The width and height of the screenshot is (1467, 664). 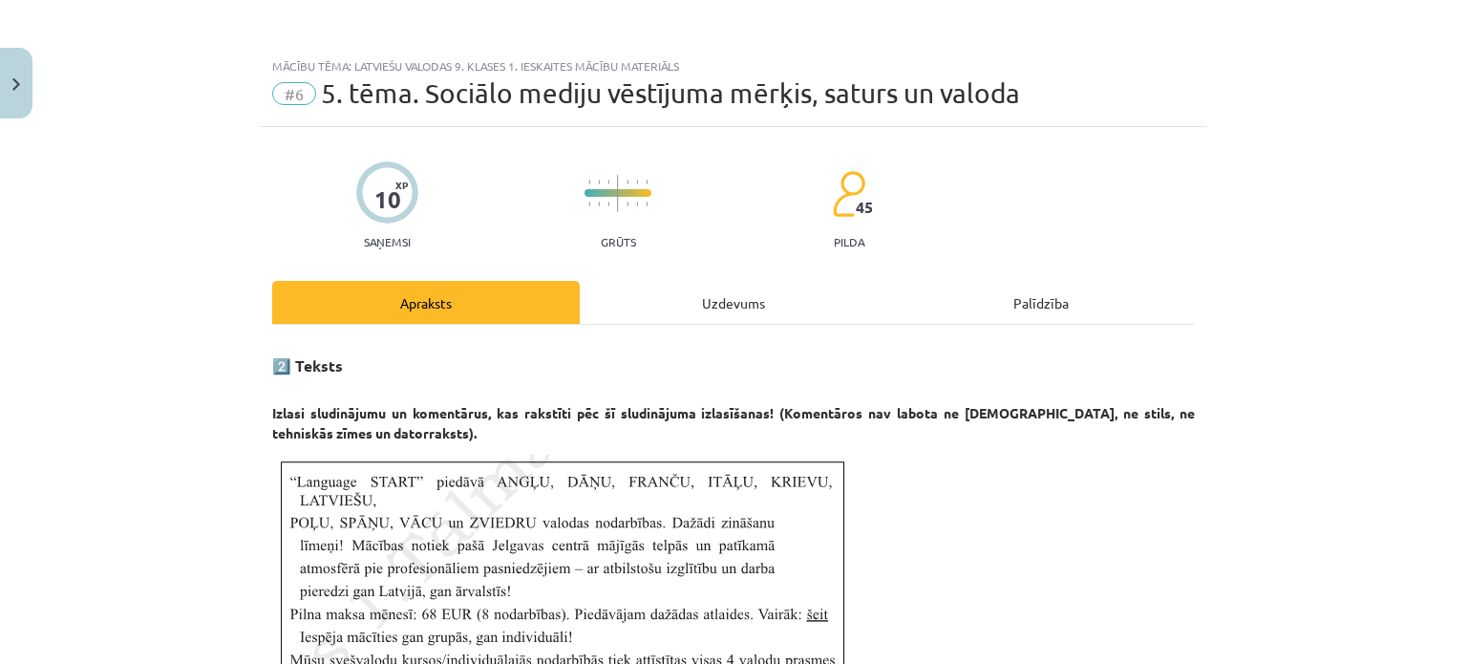 I want to click on p: Grūts, so click(x=618, y=242).